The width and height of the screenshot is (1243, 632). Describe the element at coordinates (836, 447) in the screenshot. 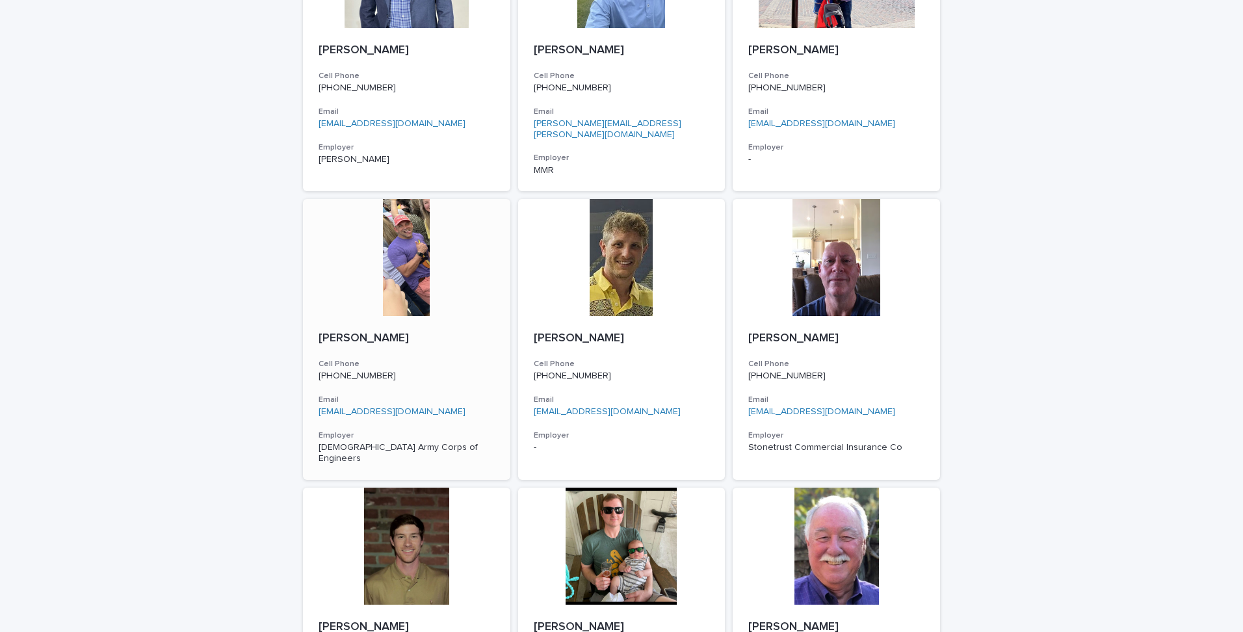

I see `p: Stonetrust Commercial Insurance Co` at that location.